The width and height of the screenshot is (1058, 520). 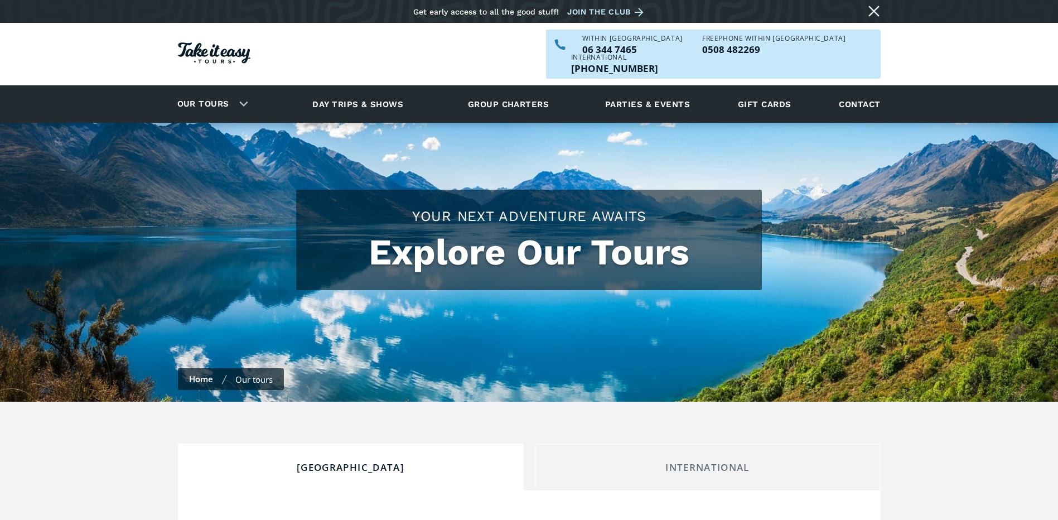 I want to click on a: Day trips & shows, so click(x=358, y=104).